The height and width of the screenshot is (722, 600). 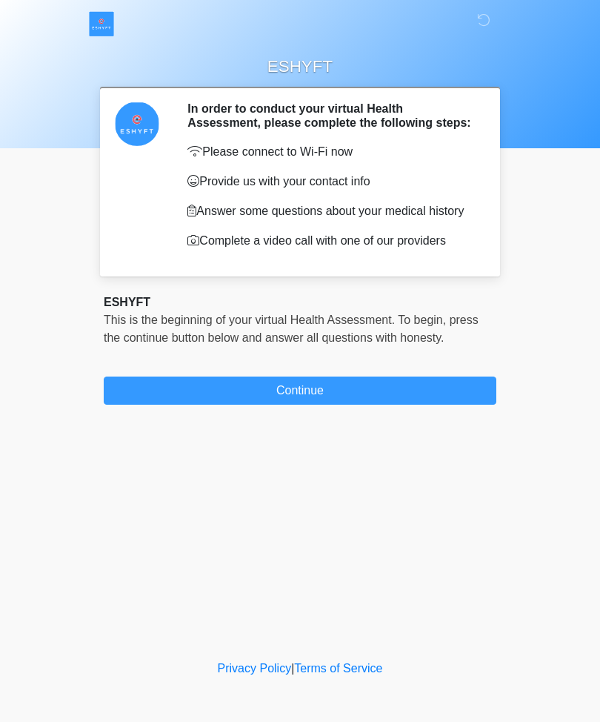 I want to click on img: ESHYFT Logo, so click(x=102, y=24).